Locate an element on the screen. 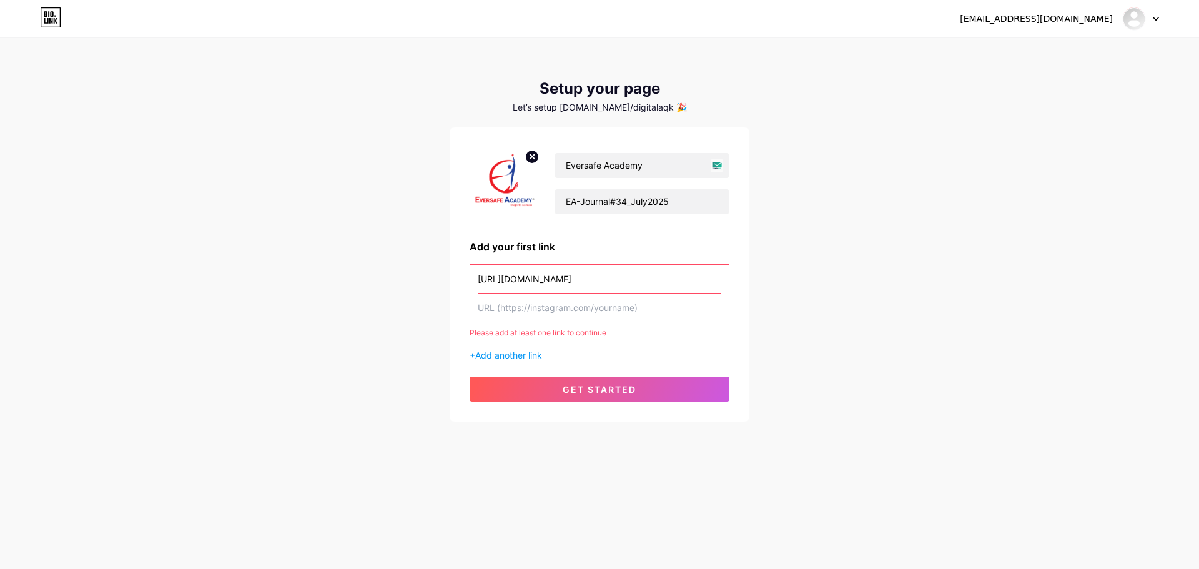 The image size is (1199, 569). div: Please add at least one link to continue is located at coordinates (599, 333).